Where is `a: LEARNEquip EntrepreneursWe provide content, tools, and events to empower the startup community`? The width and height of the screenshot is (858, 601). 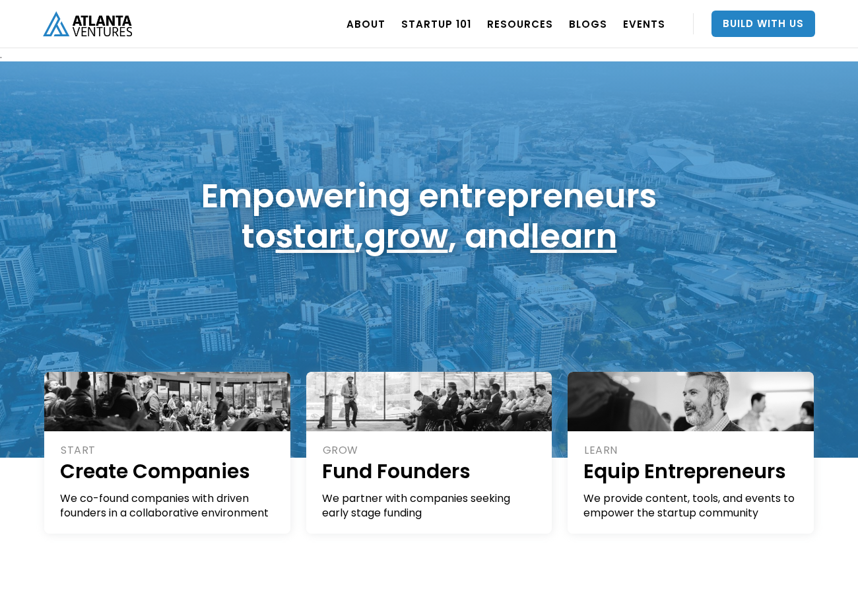
a: LEARNEquip EntrepreneursWe provide content, tools, and events to empower the startup community is located at coordinates (690, 452).